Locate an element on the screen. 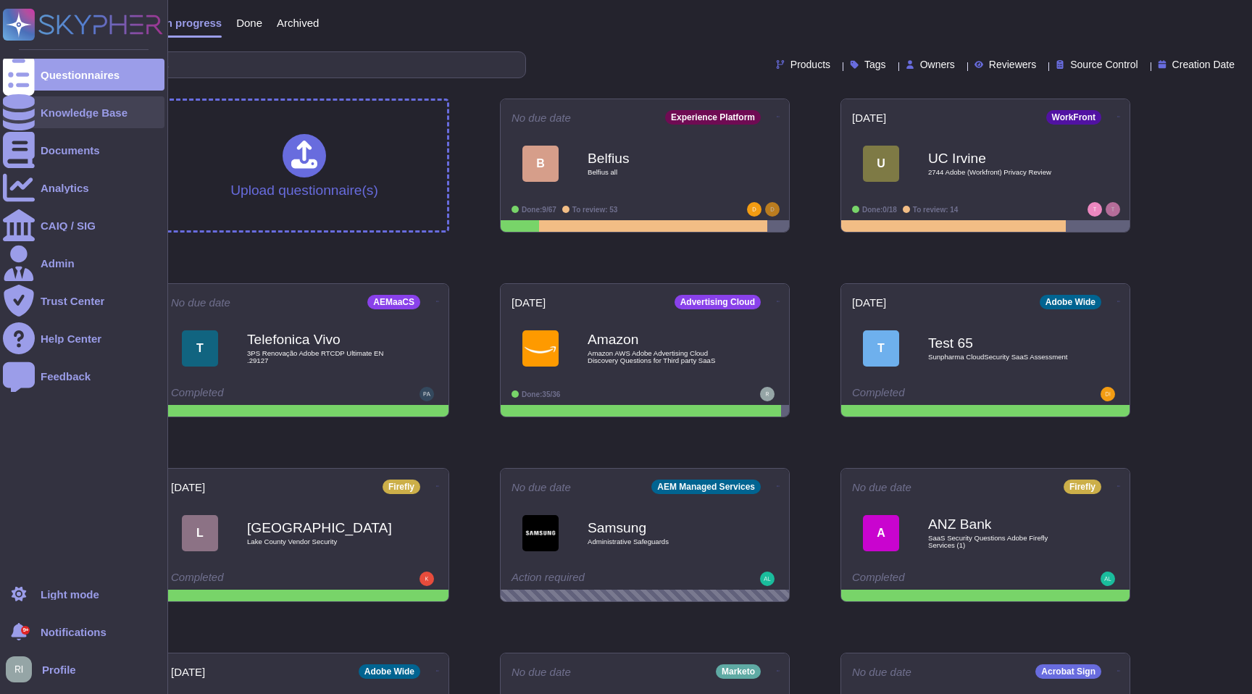  div: Acrobat Sign is located at coordinates (1068, 671).